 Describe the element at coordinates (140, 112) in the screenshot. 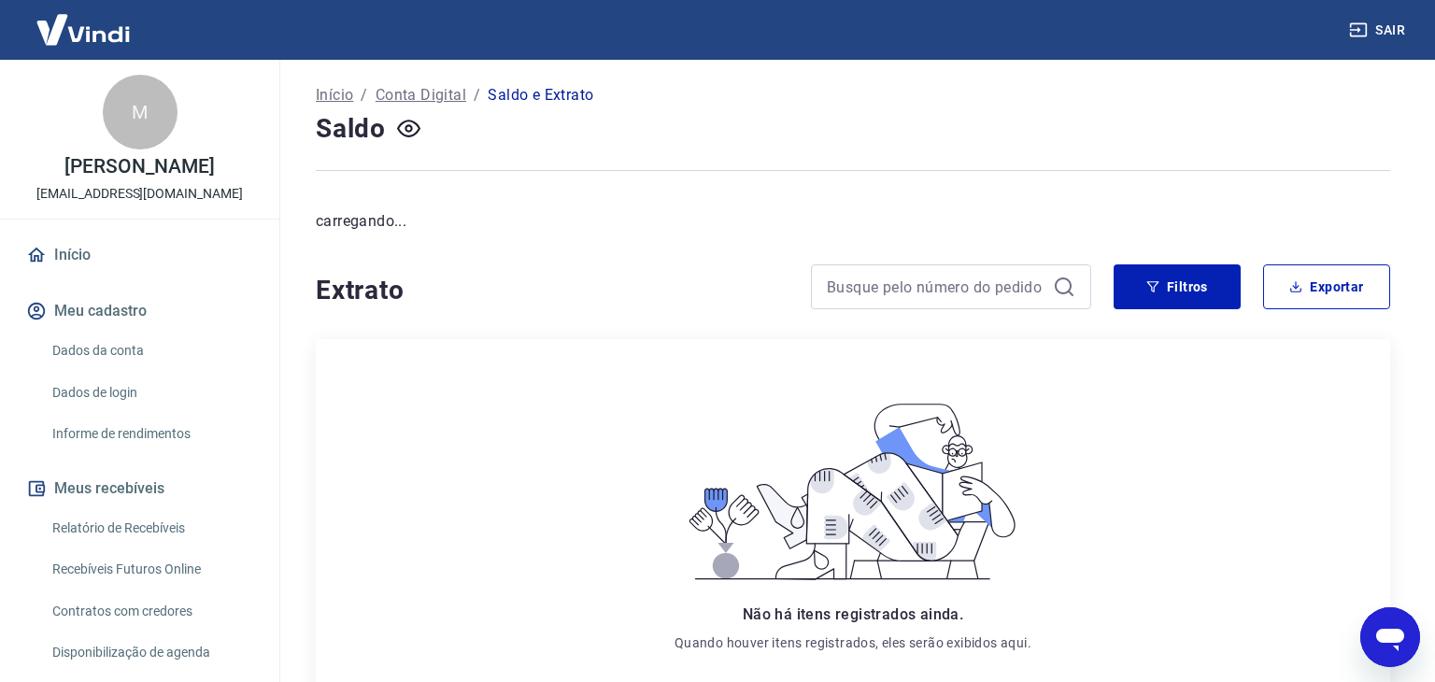

I see `div: M` at that location.